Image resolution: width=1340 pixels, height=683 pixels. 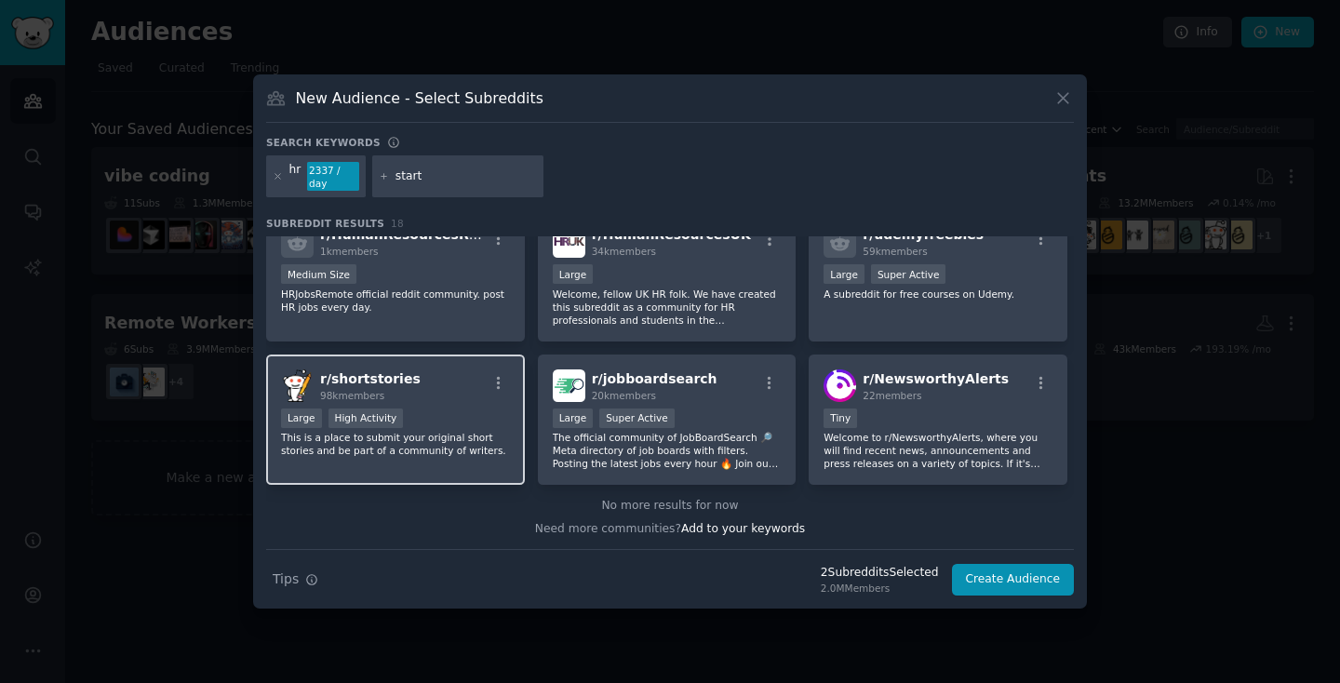 I want to click on img: HumanResourcesUK, so click(x=568, y=241).